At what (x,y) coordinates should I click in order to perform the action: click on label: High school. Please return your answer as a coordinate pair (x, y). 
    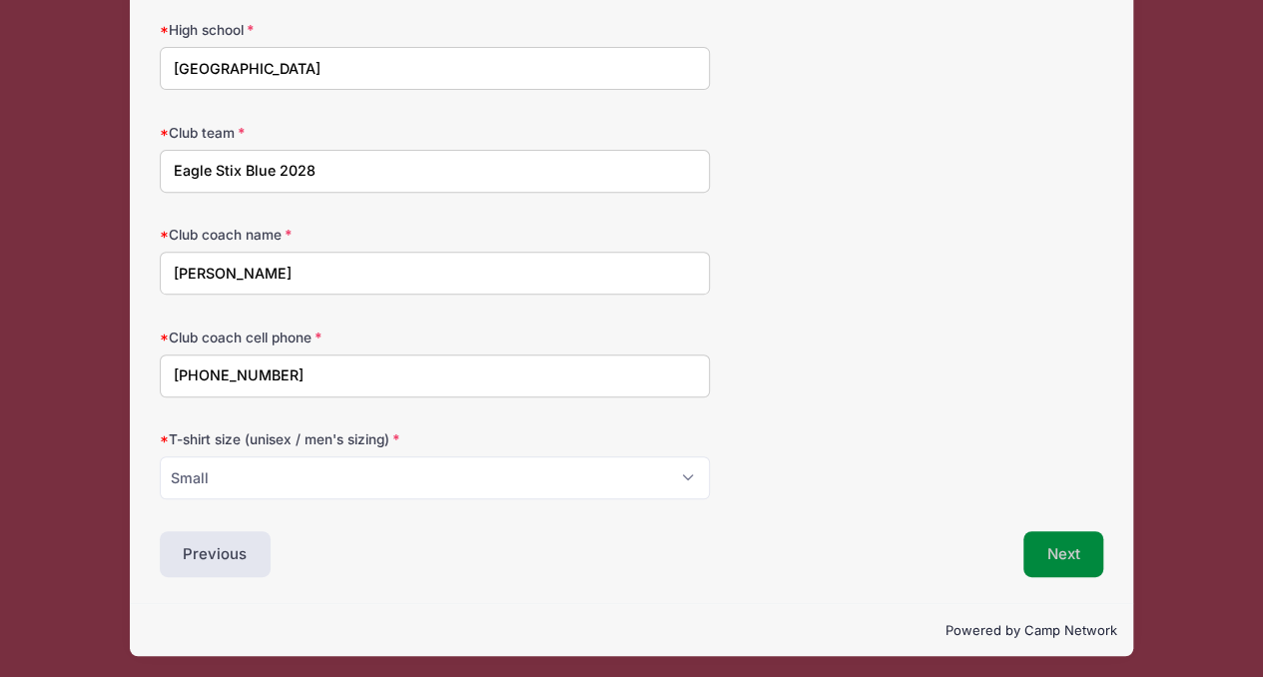
    Looking at the image, I should click on (316, 30).